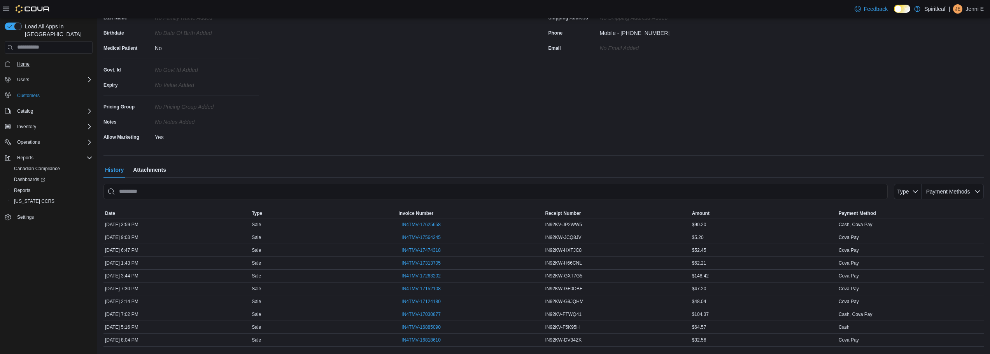 This screenshot has width=990, height=354. I want to click on img: Cova, so click(33, 9).